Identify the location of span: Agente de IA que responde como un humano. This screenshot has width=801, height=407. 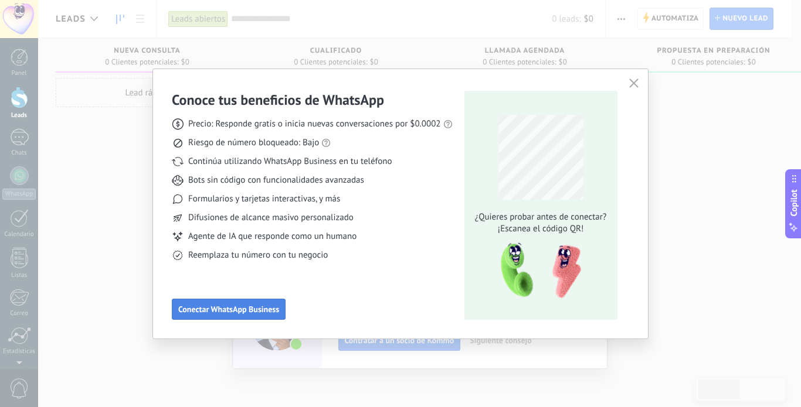
(272, 237).